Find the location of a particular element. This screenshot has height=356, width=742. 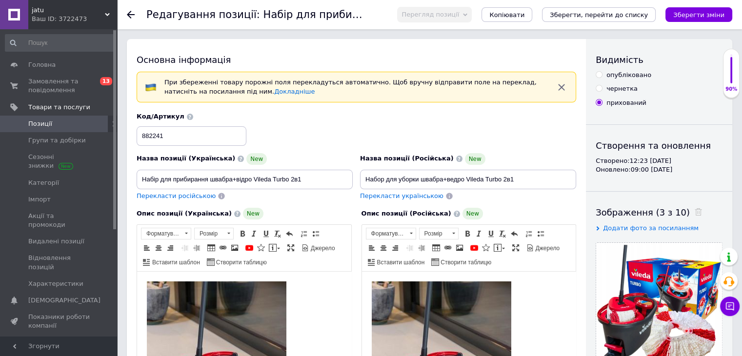

span: Сезонні знижки is located at coordinates (59, 162).